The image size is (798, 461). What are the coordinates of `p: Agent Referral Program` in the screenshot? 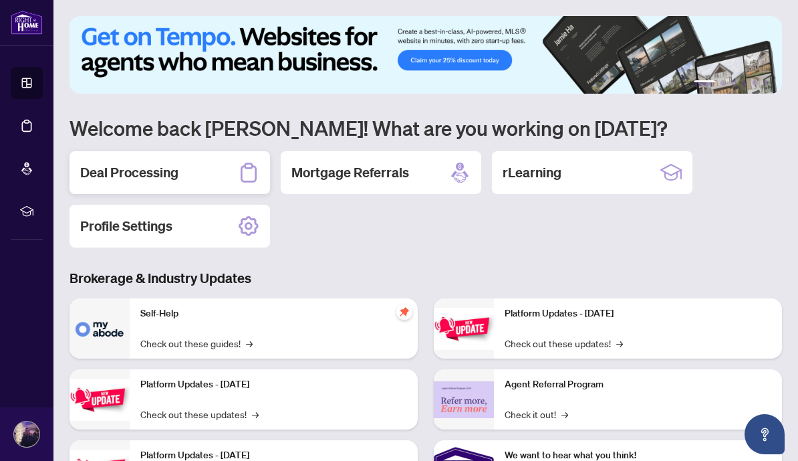 It's located at (638, 384).